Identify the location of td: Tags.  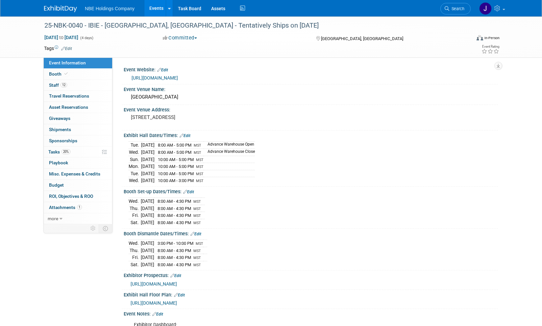
(58, 48).